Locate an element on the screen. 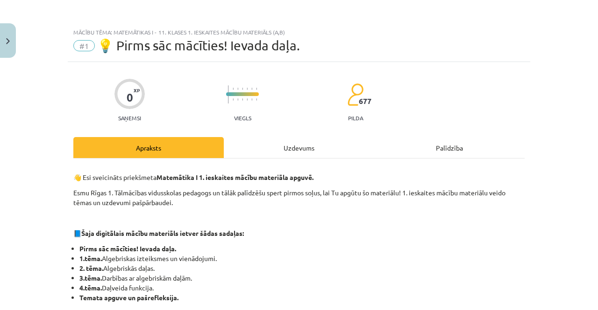 This screenshot has height=310, width=598. div: Apraksts is located at coordinates (148, 148).